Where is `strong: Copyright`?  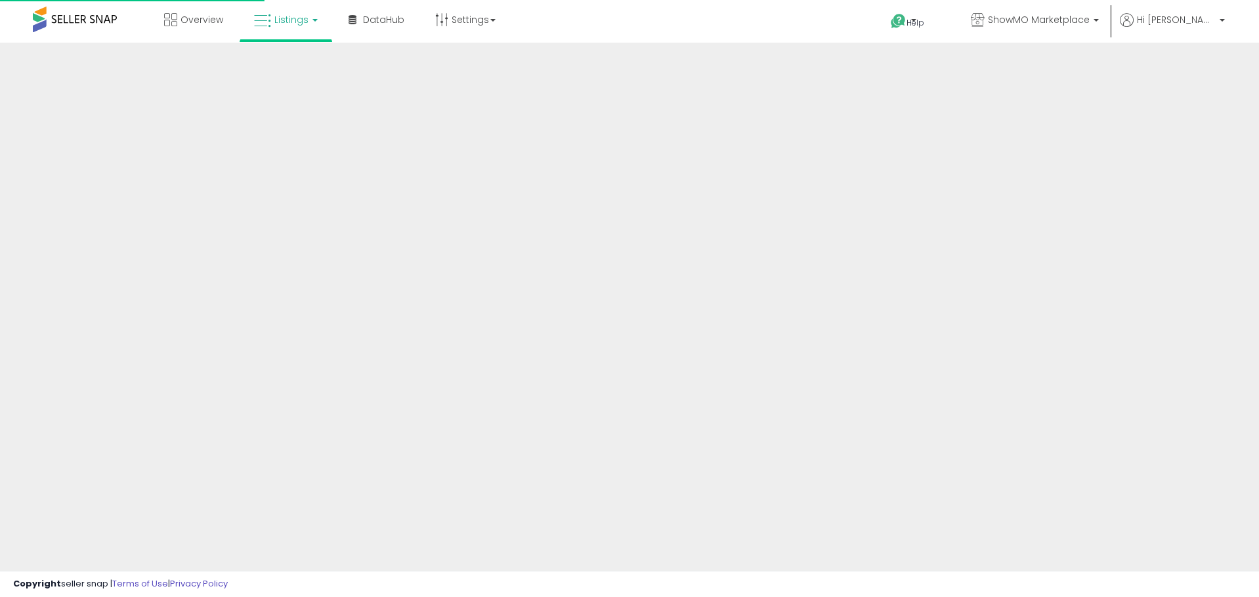 strong: Copyright is located at coordinates (37, 583).